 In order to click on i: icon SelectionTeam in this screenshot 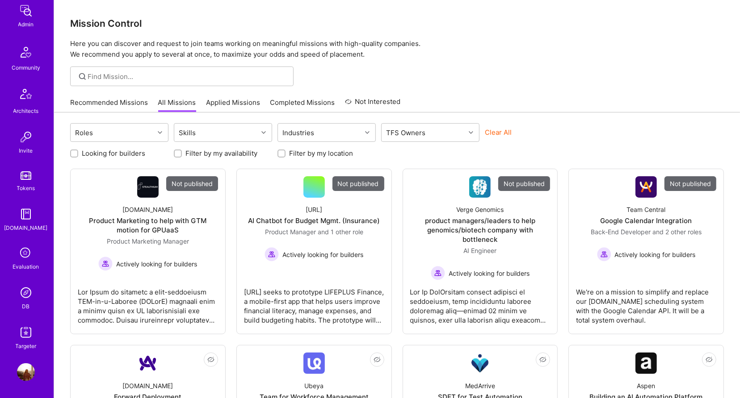, I will do `click(26, 254)`.